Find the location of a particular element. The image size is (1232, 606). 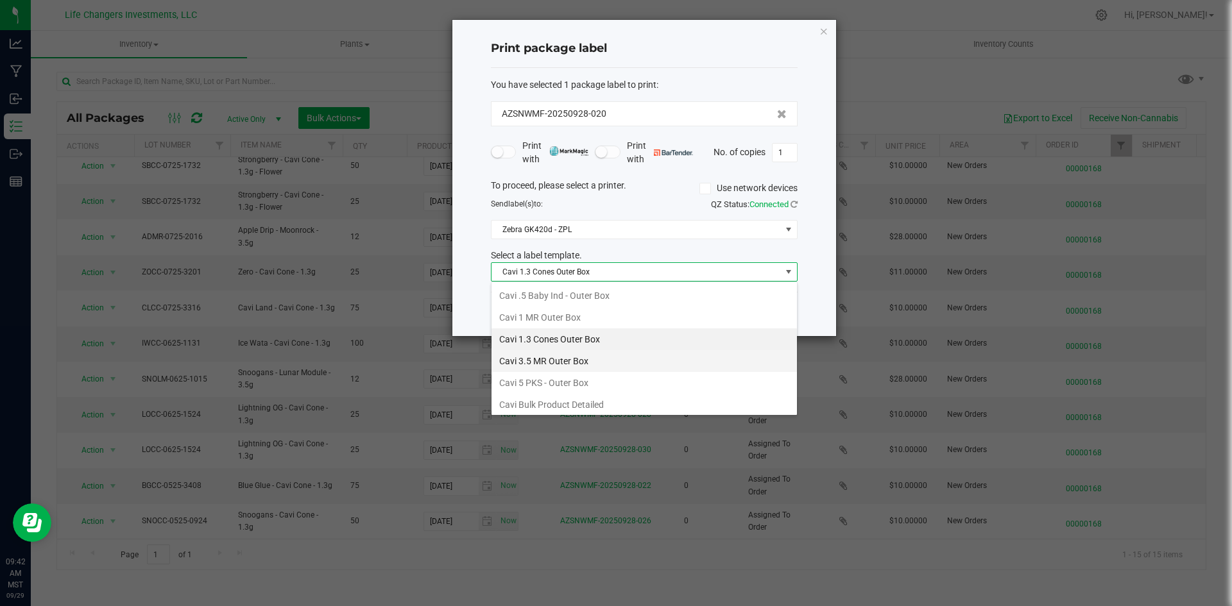

span: Send to: is located at coordinates (516, 204).